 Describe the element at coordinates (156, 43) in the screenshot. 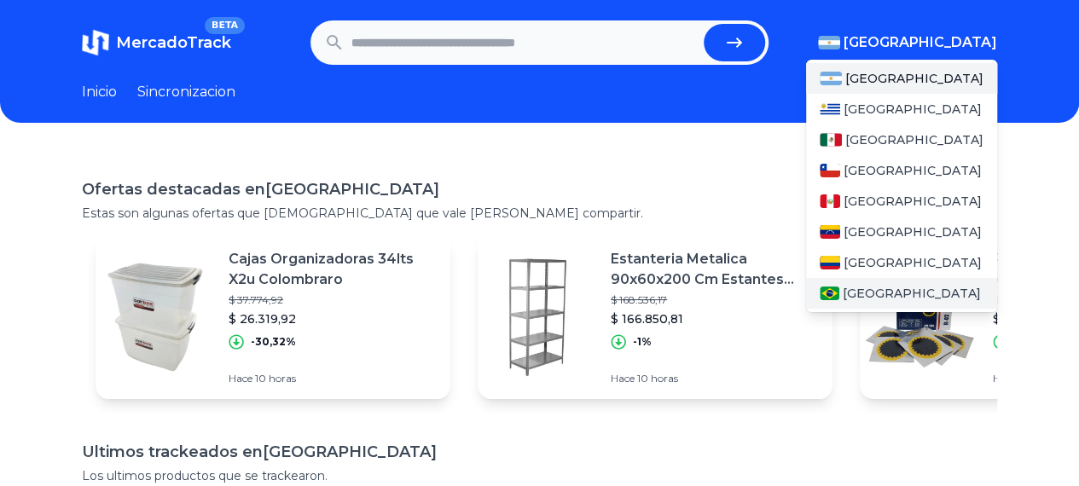

I see `a: MercadoTrackBETA` at that location.